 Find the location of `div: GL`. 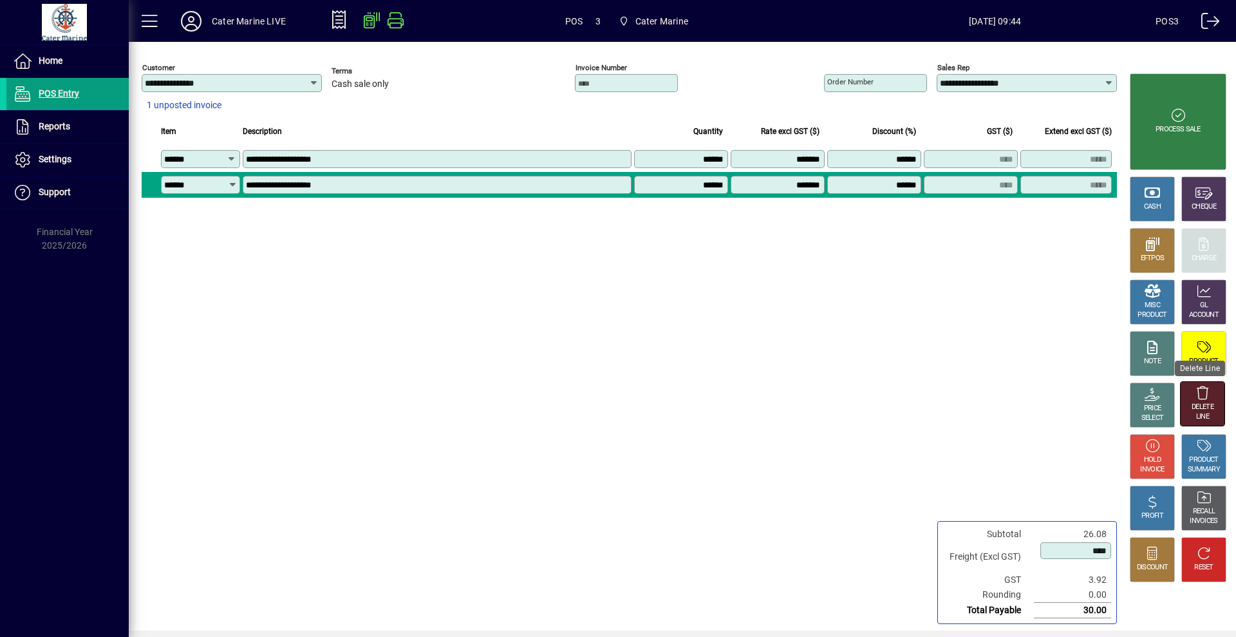

div: GL is located at coordinates (1204, 305).